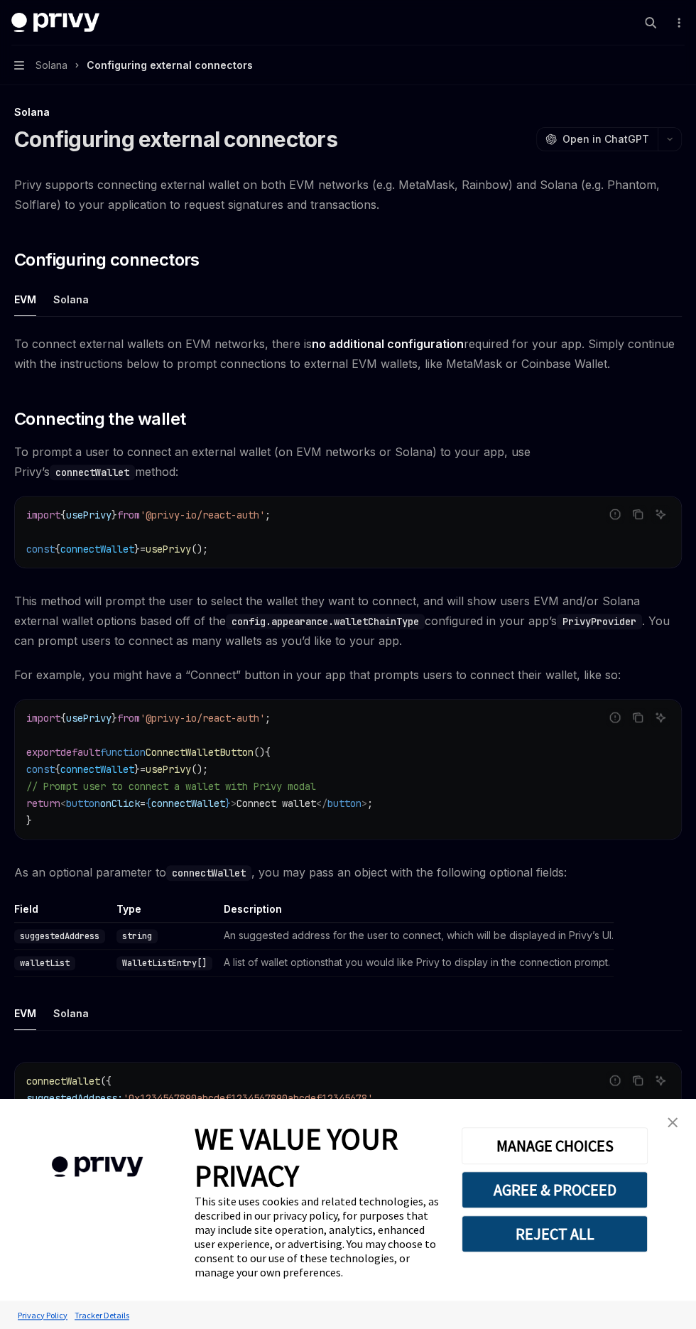 This screenshot has width=696, height=1329. I want to click on span: Connect wallet, so click(276, 803).